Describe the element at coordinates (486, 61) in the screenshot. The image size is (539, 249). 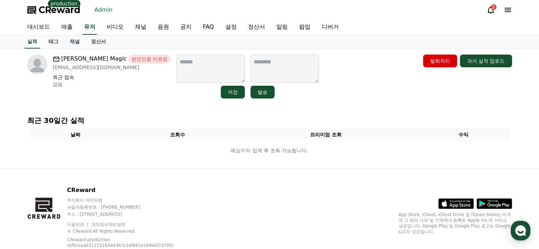
I see `button: 과거 실적 업로드` at that location.